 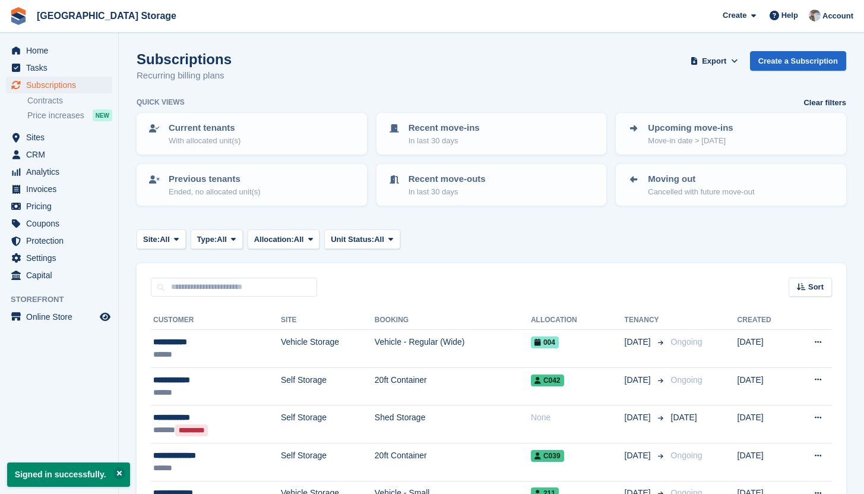 What do you see at coordinates (701, 192) in the screenshot?
I see `p: Cancelled with future move-out` at bounding box center [701, 192].